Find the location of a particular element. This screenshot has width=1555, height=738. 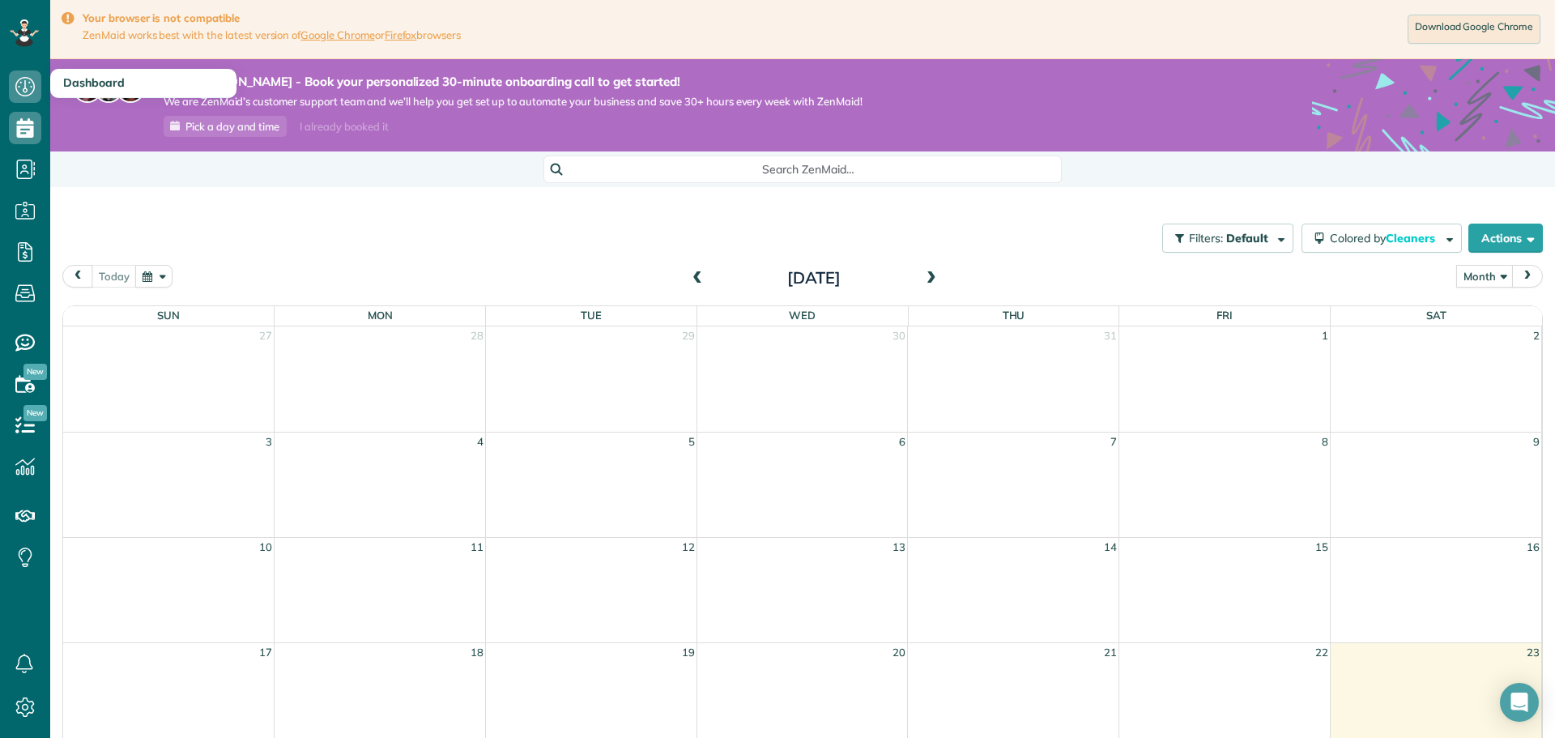

span: Filters: is located at coordinates (1206, 238).